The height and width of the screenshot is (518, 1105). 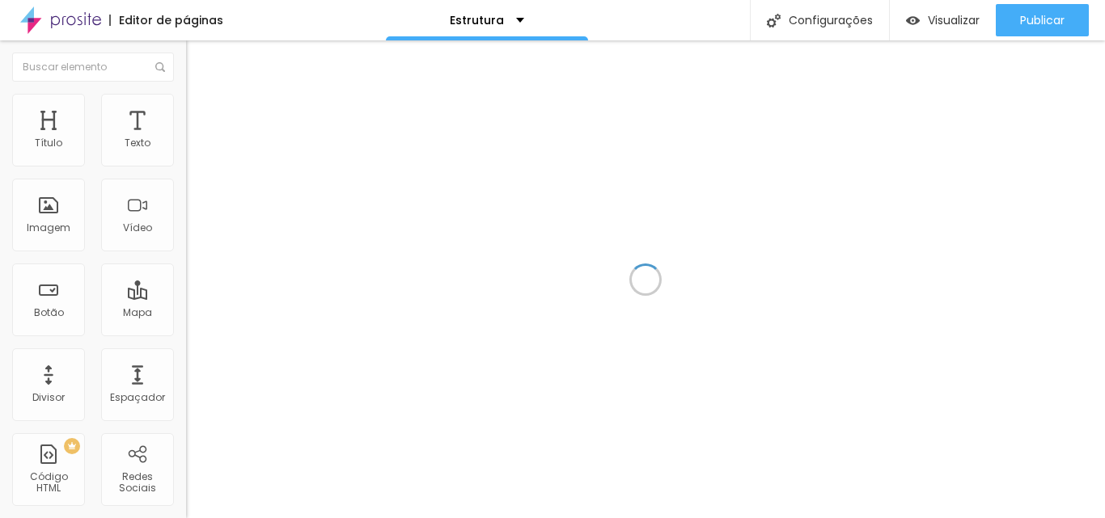 I want to click on img: view-1.svg, so click(x=912, y=20).